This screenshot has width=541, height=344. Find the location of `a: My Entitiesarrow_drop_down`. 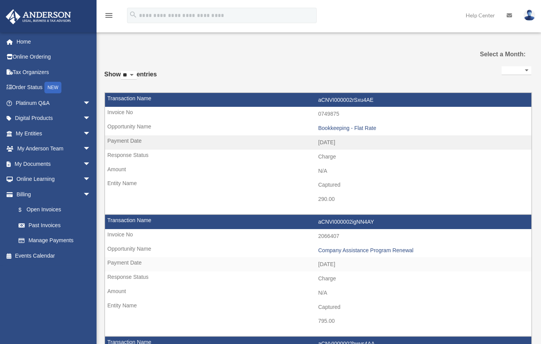

a: My Entitiesarrow_drop_down is located at coordinates (54, 134).